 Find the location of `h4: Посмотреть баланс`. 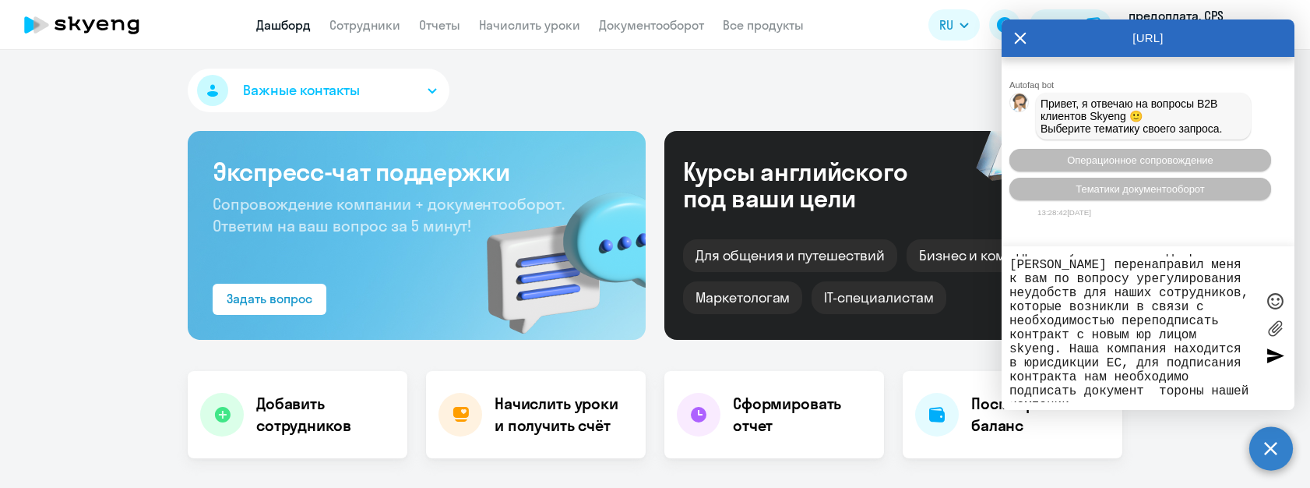

h4: Посмотреть баланс is located at coordinates (1041, 414).